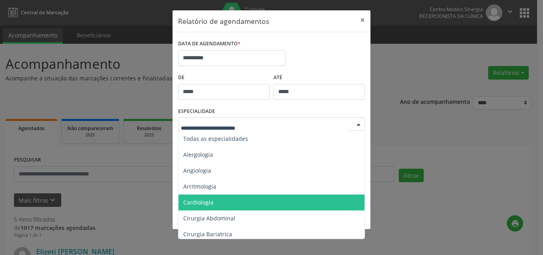 Image resolution: width=543 pixels, height=255 pixels. Describe the element at coordinates (209, 44) in the screenshot. I see `label: DATA DE AGENDAMENTO` at that location.